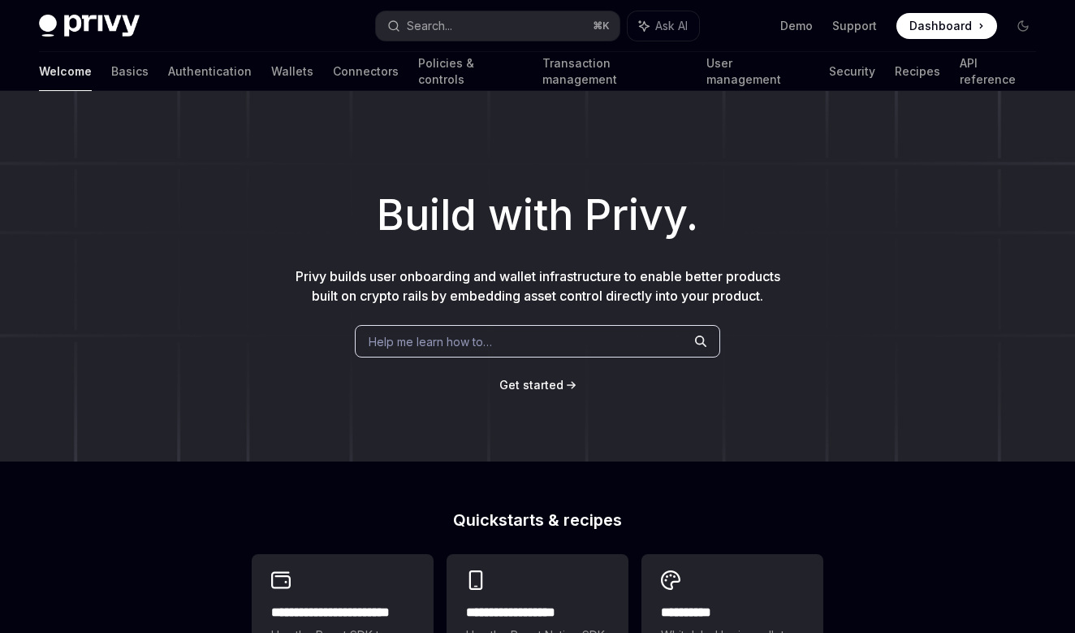  I want to click on span: Privy builds user onboarding and wallet infrastructure to enable better products built on crypto ..., so click(538, 286).